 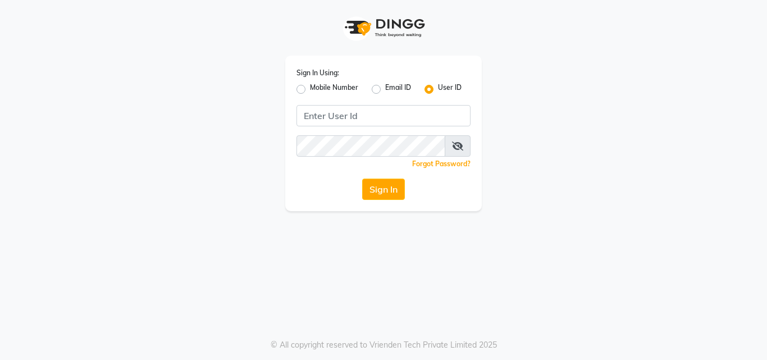 What do you see at coordinates (450, 89) in the screenshot?
I see `label: User ID` at bounding box center [450, 89].